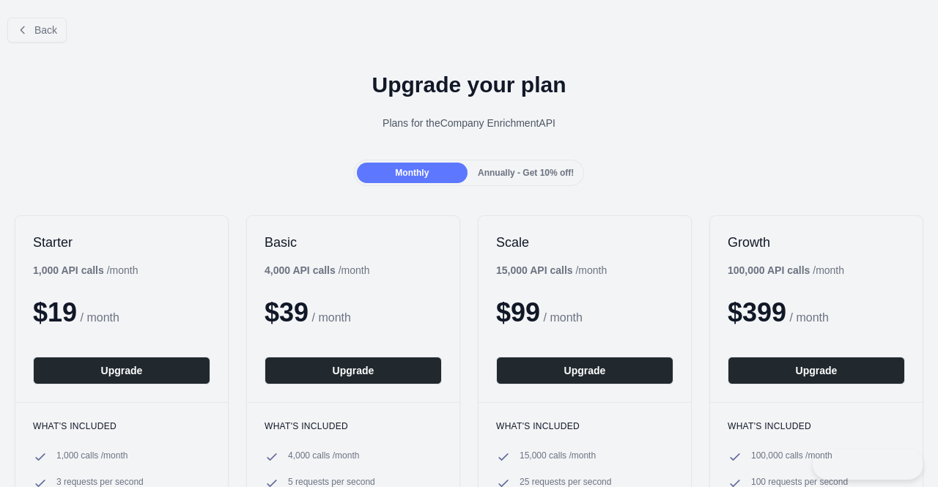 The image size is (938, 487). What do you see at coordinates (300, 270) in the screenshot?
I see `b: 4,000 API calls` at bounding box center [300, 270].